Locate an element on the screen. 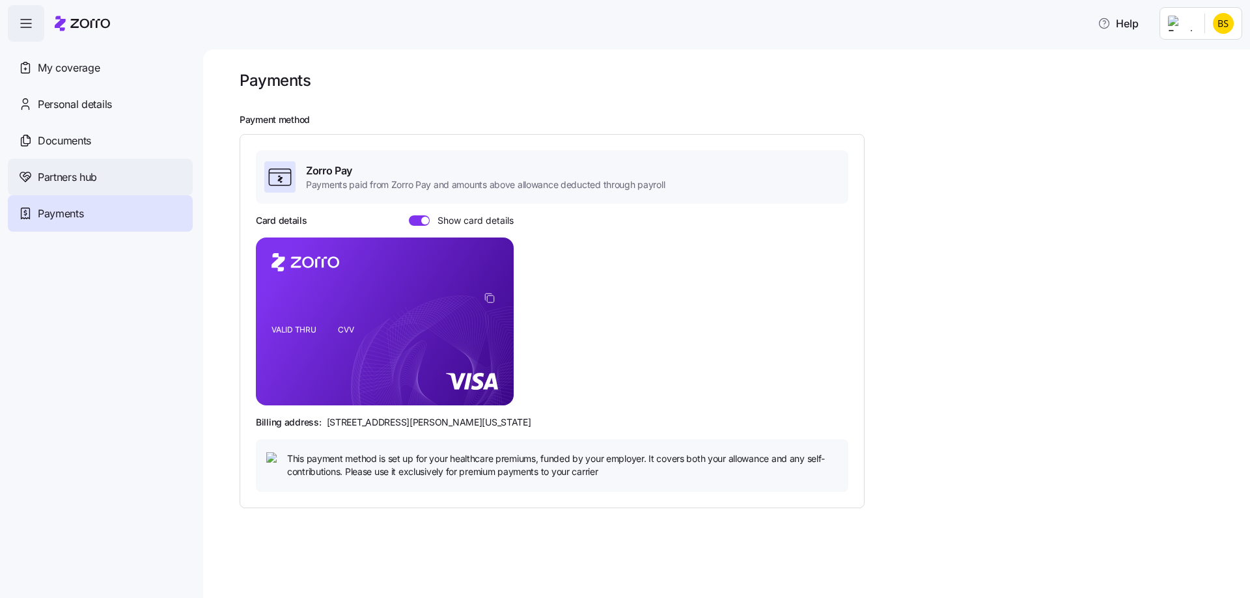 Image resolution: width=1250 pixels, height=598 pixels. button: copy-to-clipboard is located at coordinates (489, 298).